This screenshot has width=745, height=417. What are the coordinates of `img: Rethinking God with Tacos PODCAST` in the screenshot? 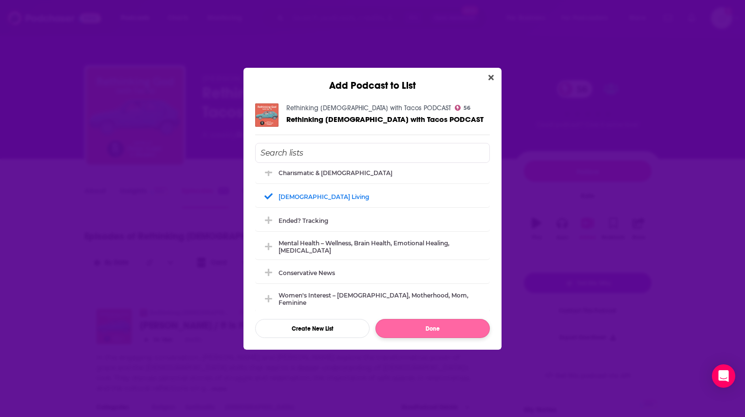 It's located at (267, 115).